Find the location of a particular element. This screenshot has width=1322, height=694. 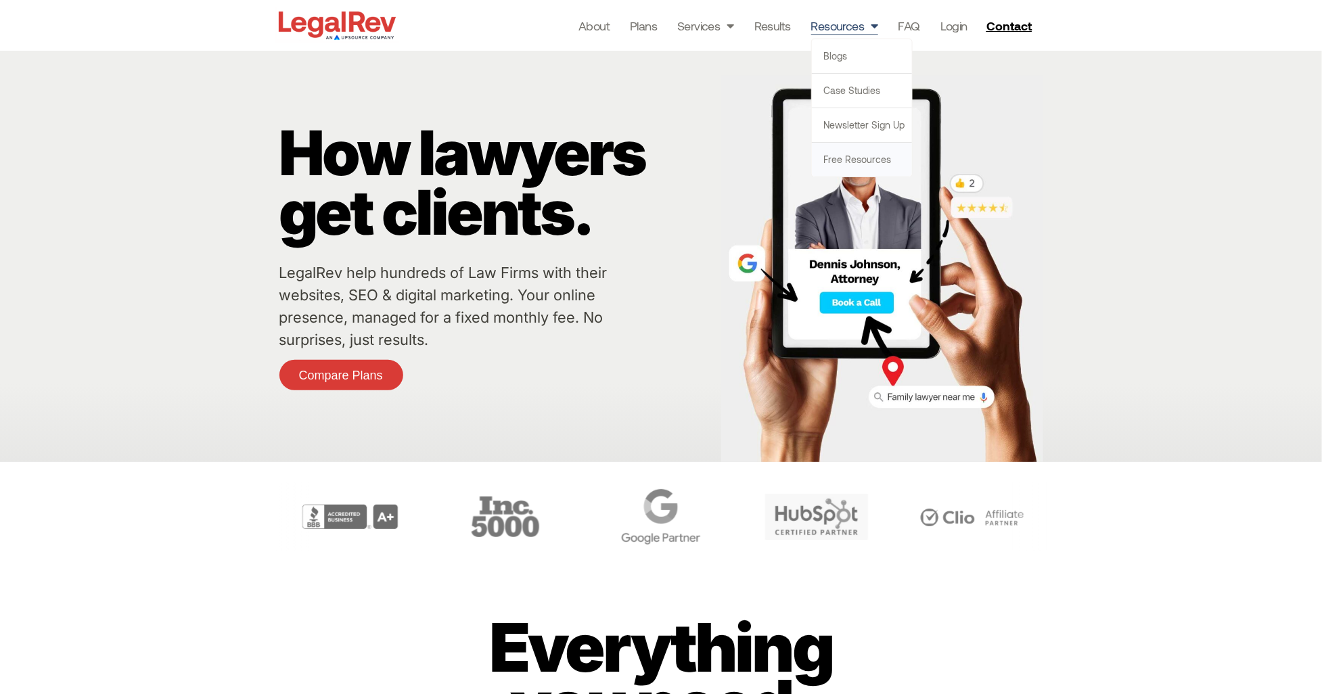

a: Resources is located at coordinates (844, 26).